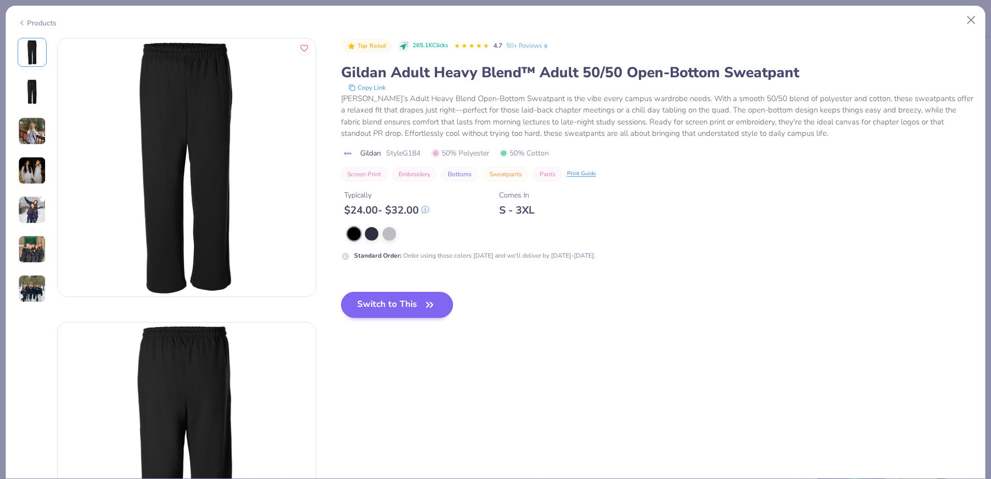  I want to click on div: 4.7 Stars, so click(472, 46).